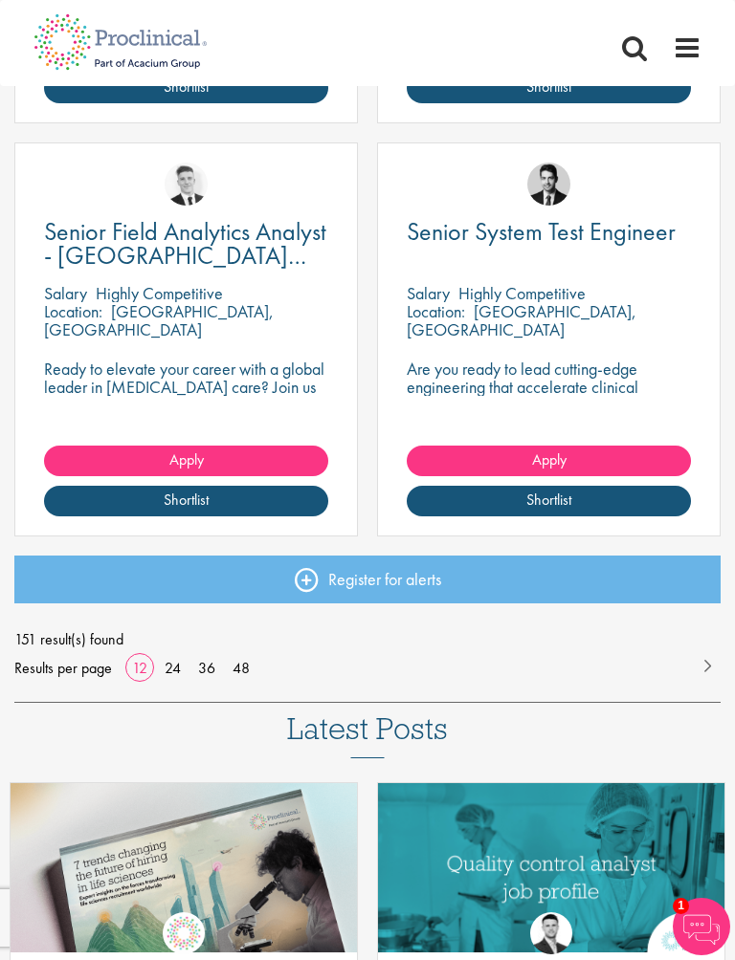 The image size is (735, 960). I want to click on a: 48, so click(241, 668).